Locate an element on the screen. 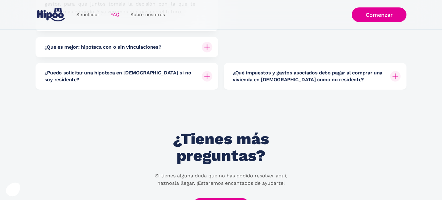 The width and height of the screenshot is (442, 200). a: FAQ is located at coordinates (115, 15).